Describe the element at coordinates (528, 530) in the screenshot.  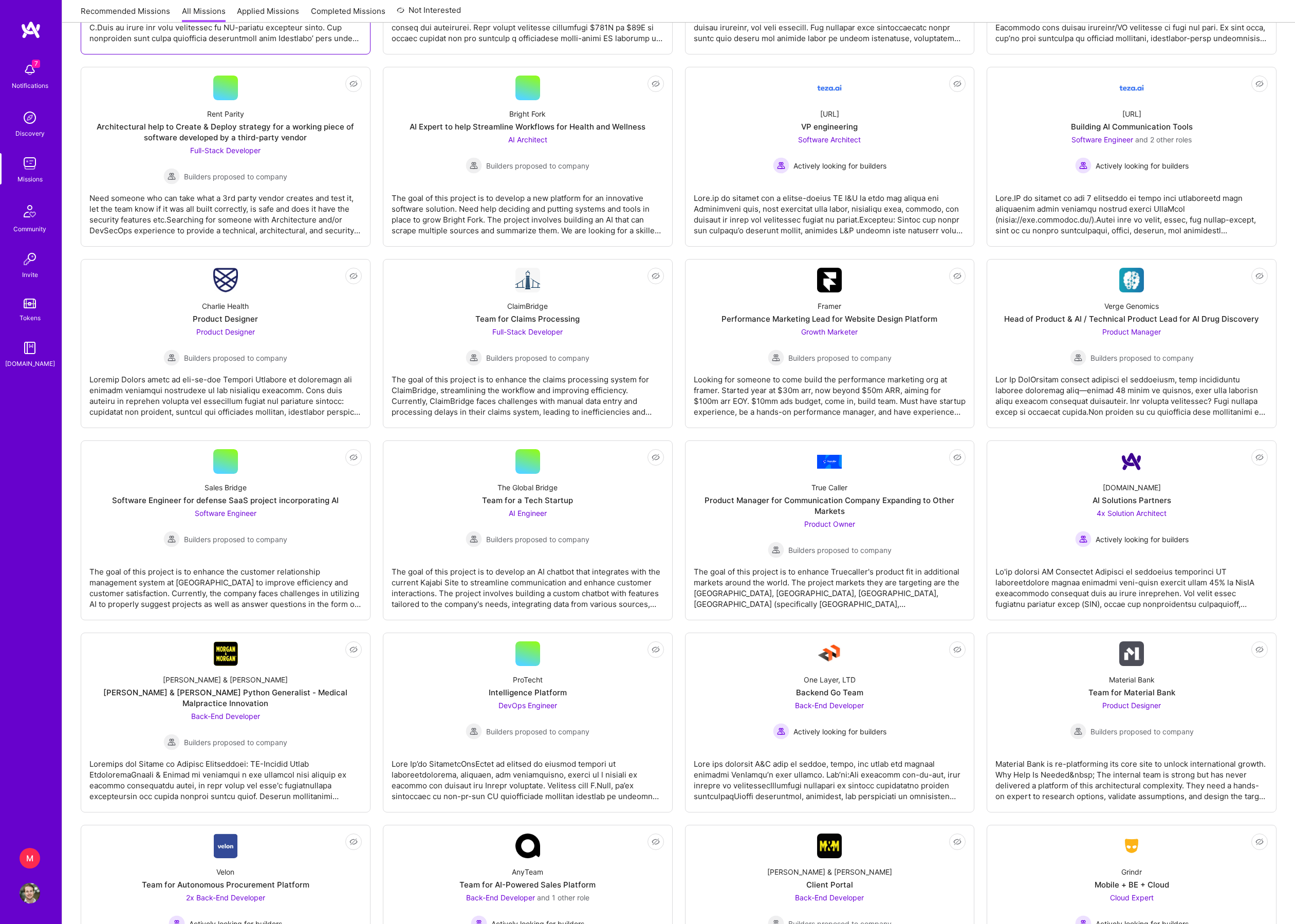
I see `a: The Global BridgeTeam for a Tech StartupAI Engineer Builders proposed to companyBuilders proposed...` at that location.